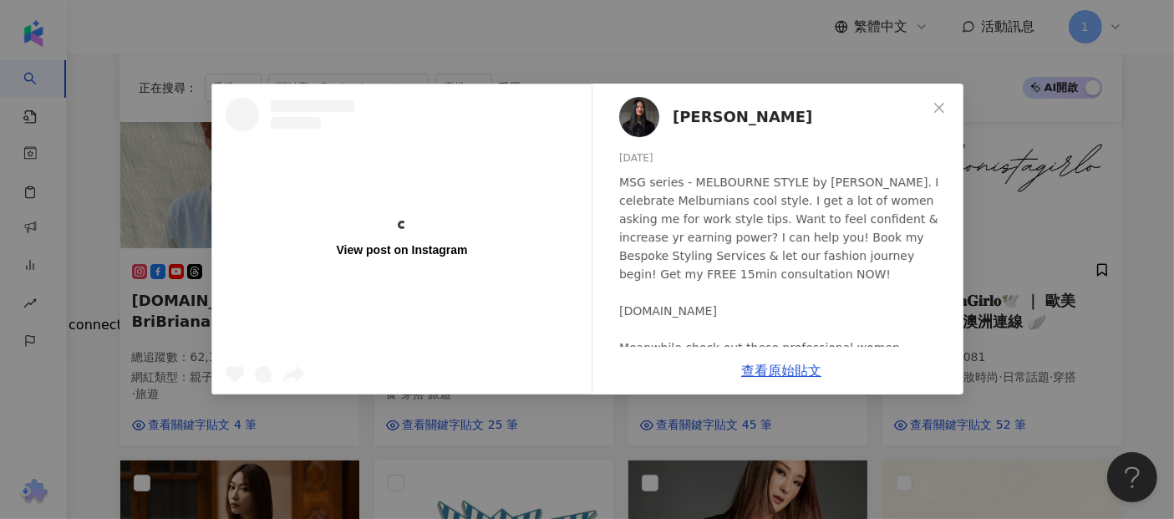 The width and height of the screenshot is (1174, 519). I want to click on img: KOL Avatar, so click(639, 117).